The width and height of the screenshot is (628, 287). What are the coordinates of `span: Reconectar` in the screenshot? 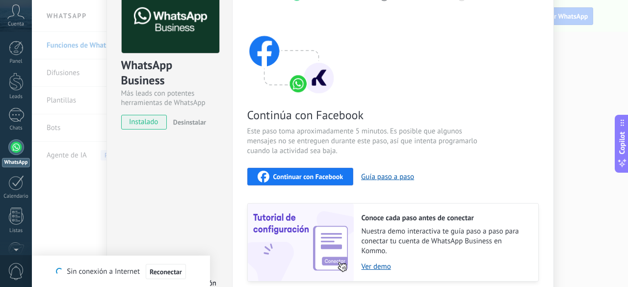 It's located at (166, 272).